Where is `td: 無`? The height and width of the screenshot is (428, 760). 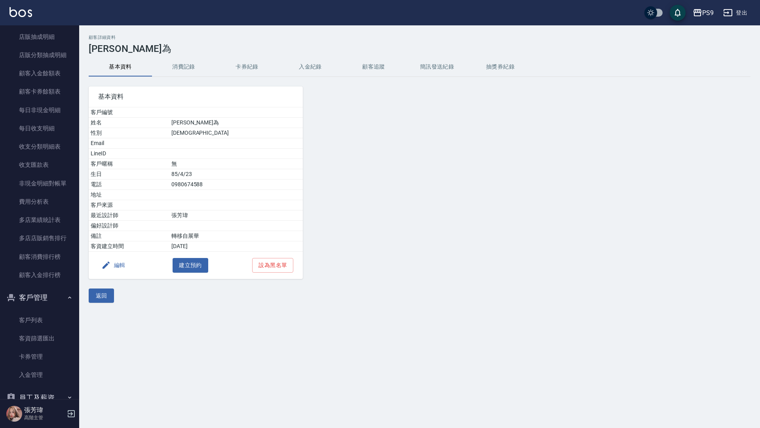 td: 無 is located at coordinates (236, 164).